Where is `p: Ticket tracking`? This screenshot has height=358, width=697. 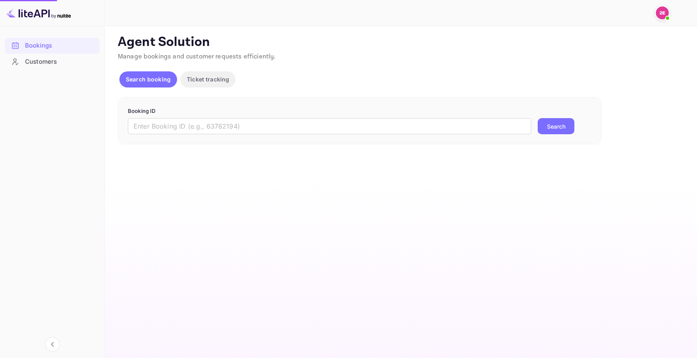 p: Ticket tracking is located at coordinates (208, 79).